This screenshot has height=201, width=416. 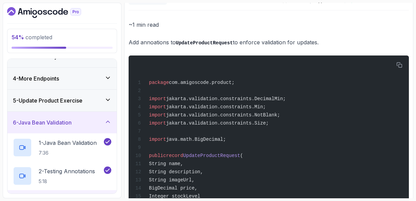 What do you see at coordinates (42, 123) in the screenshot?
I see `h3: 6 - Java Bean Validation` at bounding box center [42, 123].